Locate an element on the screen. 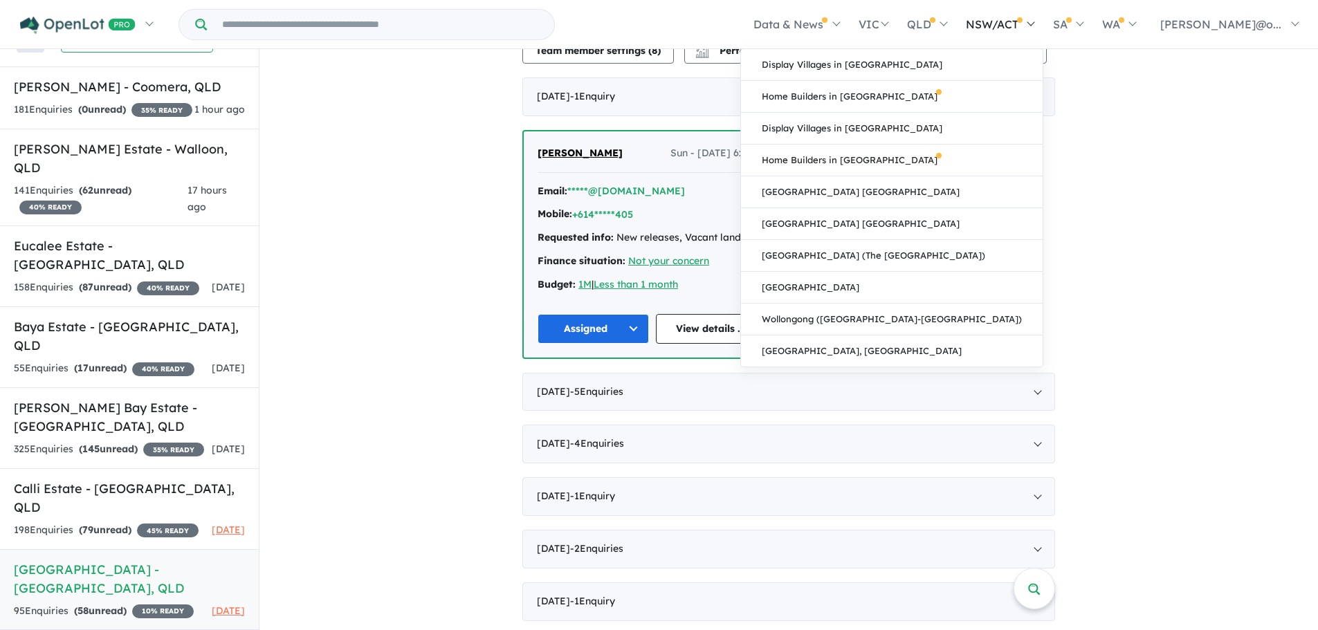  strong: Requested info: is located at coordinates (575, 237).